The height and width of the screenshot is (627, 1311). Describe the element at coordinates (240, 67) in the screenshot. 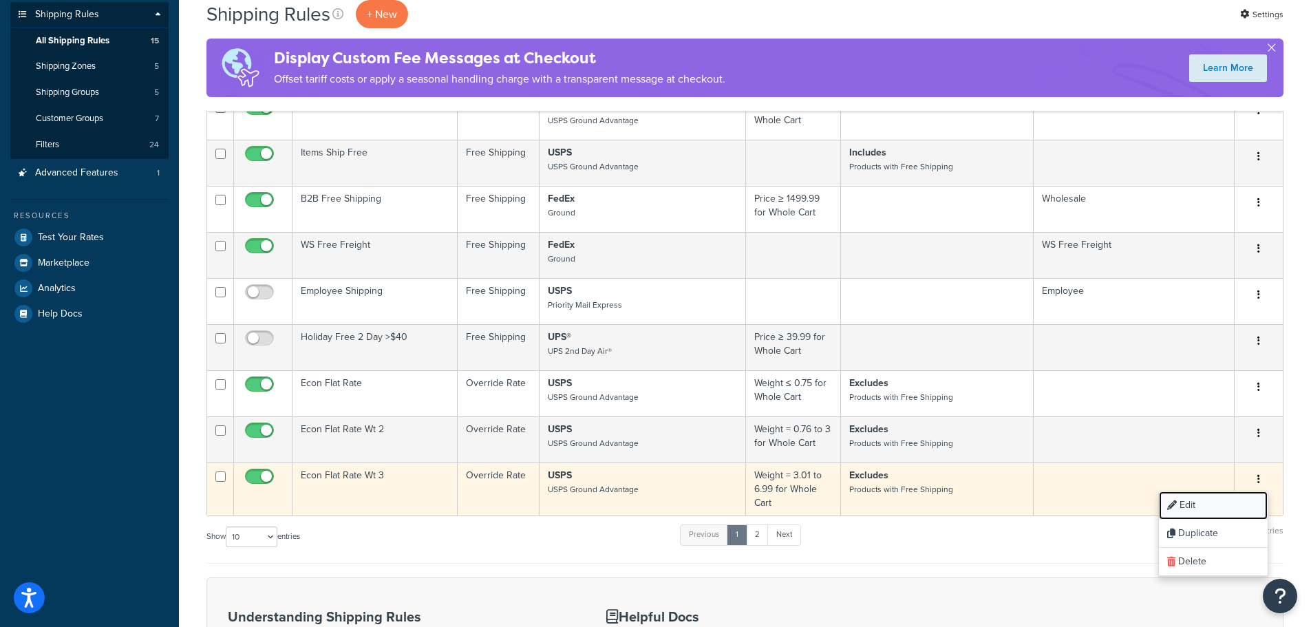

I see `img: duties-banner-06bc72dcb5fe05cb3f9472aba00be2ae8eb53ab6f0d8bb03d382ba314ac3c341.png` at that location.